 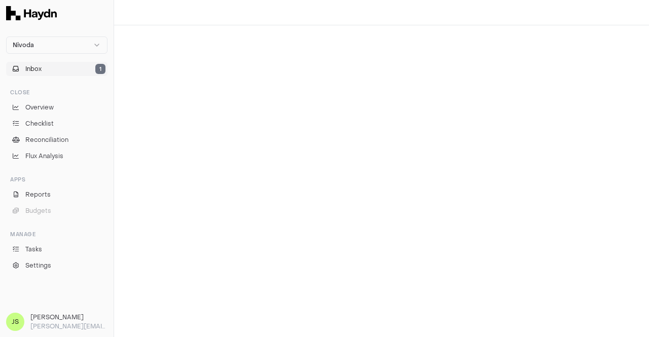 What do you see at coordinates (57, 179) in the screenshot?
I see `div: Apps` at bounding box center [57, 179].